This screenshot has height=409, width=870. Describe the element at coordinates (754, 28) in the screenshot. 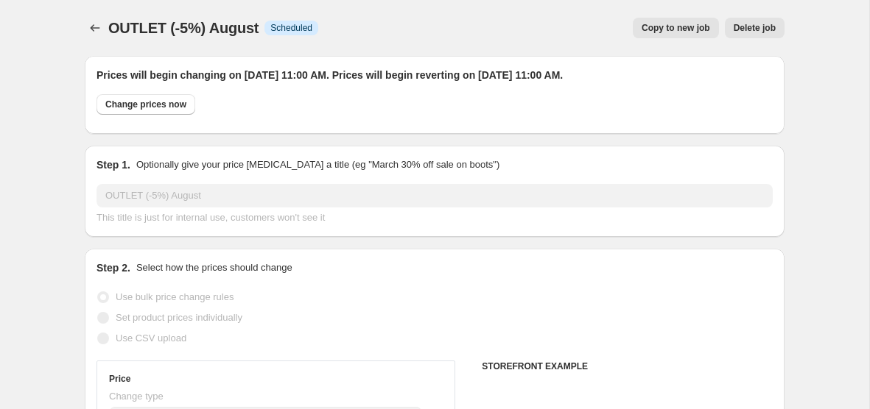

I see `span: Delete job` at that location.